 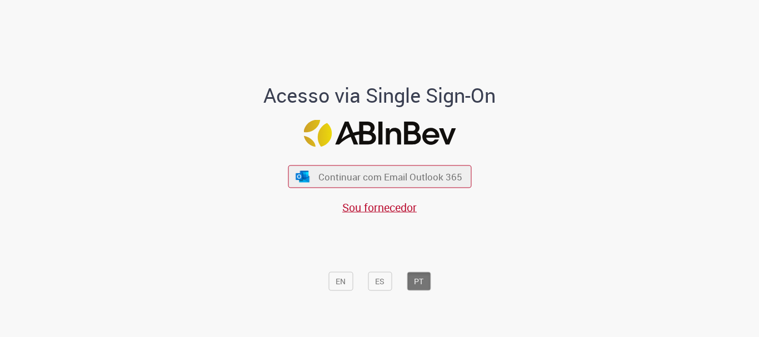 I want to click on h1: Acesso via Single Sign-On, so click(x=379, y=96).